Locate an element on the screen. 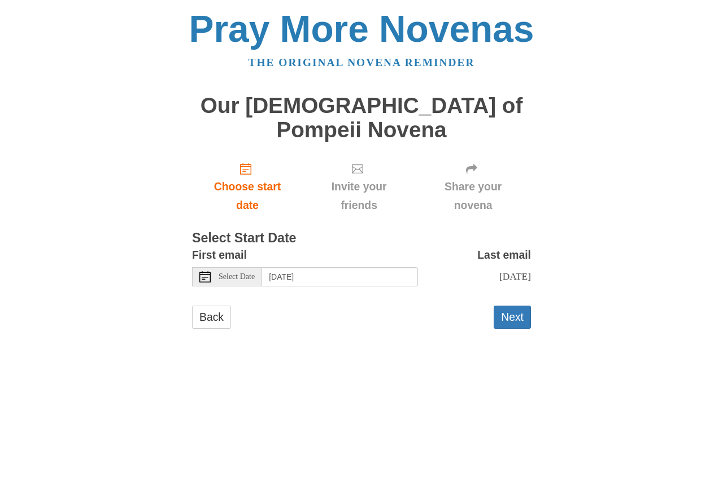  button: Next is located at coordinates (512, 317).